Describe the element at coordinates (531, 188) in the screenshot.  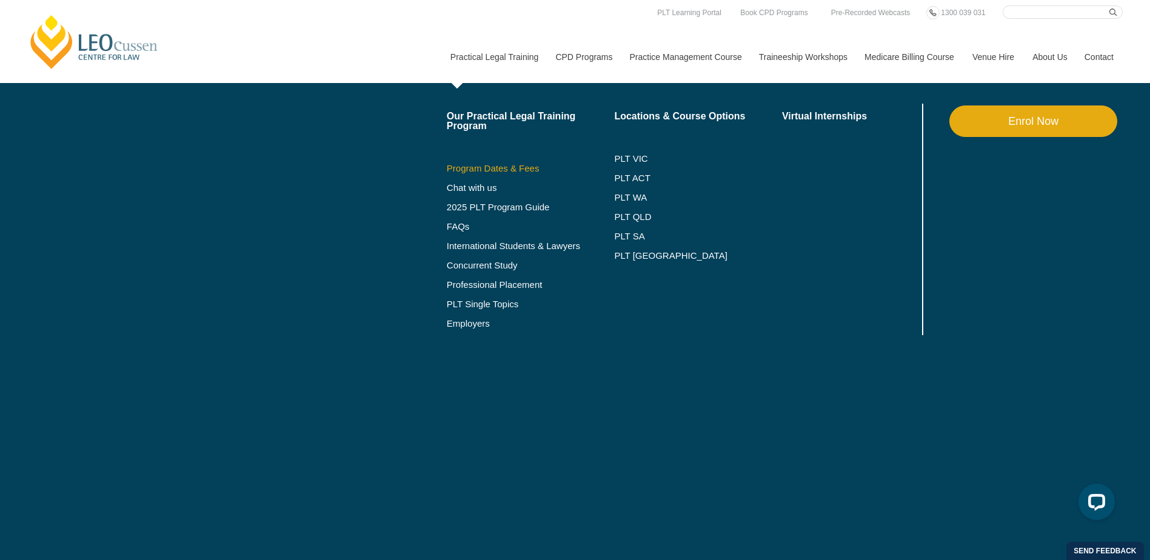
I see `a: Chat with us` at that location.